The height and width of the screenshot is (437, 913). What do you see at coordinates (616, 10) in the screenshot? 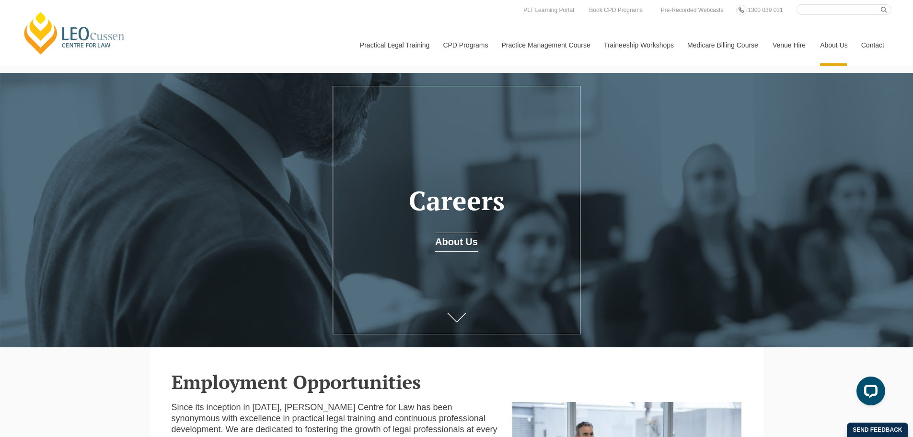
I see `a: Book CPD Programs` at bounding box center [616, 10].